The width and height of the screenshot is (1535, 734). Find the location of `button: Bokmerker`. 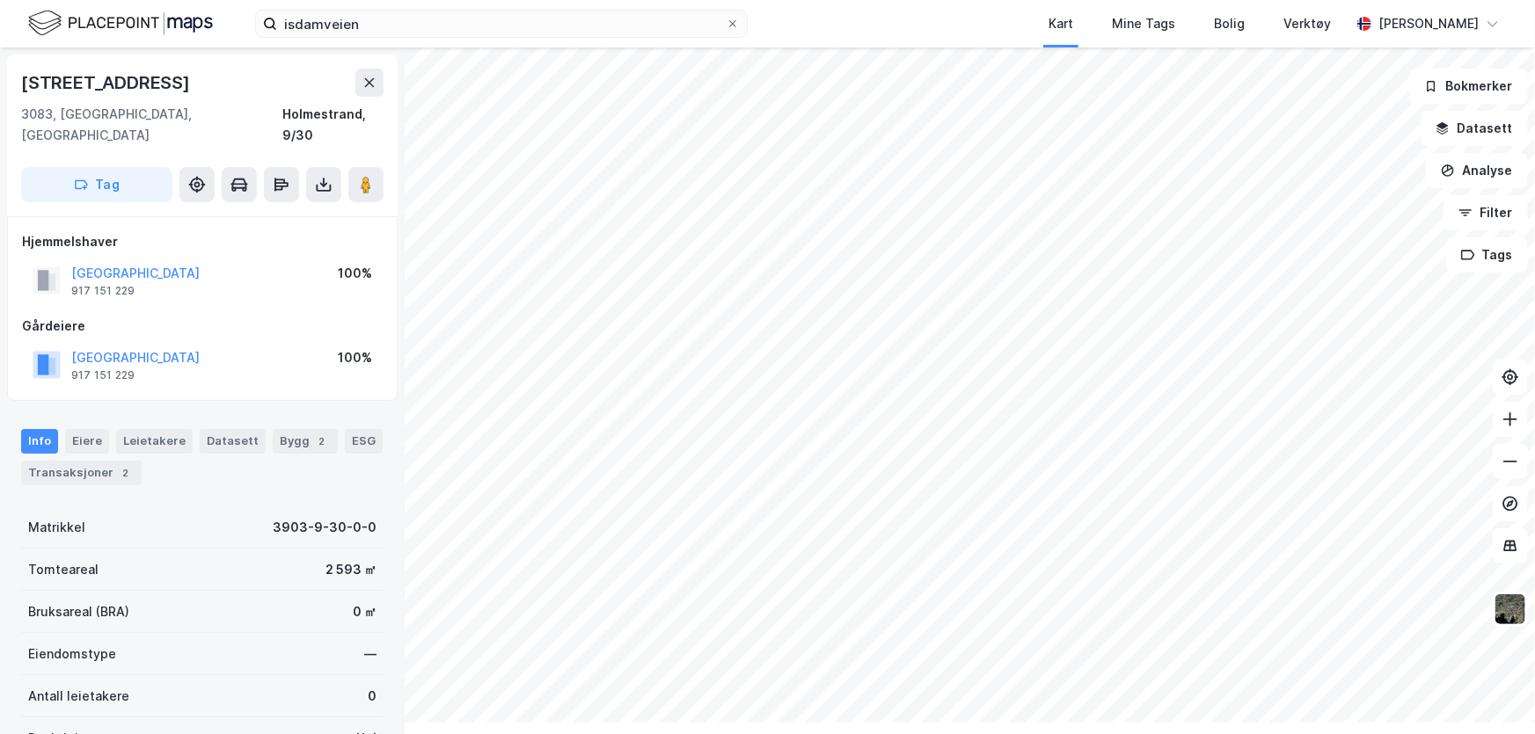

button: Bokmerker is located at coordinates (1468, 86).